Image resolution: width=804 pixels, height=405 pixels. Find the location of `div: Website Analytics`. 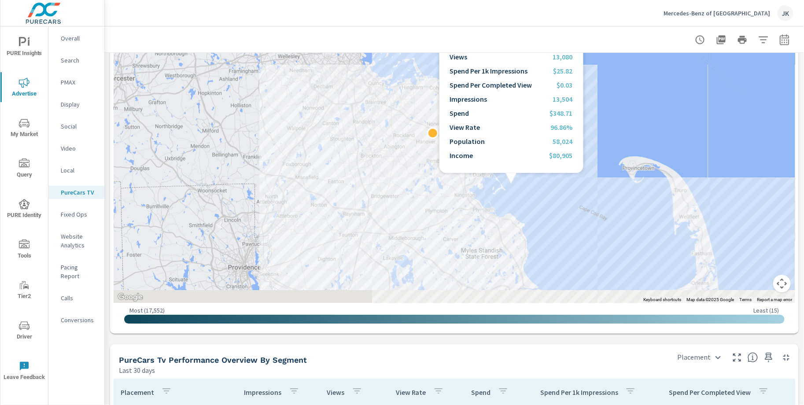

div: Website Analytics is located at coordinates (76, 241).